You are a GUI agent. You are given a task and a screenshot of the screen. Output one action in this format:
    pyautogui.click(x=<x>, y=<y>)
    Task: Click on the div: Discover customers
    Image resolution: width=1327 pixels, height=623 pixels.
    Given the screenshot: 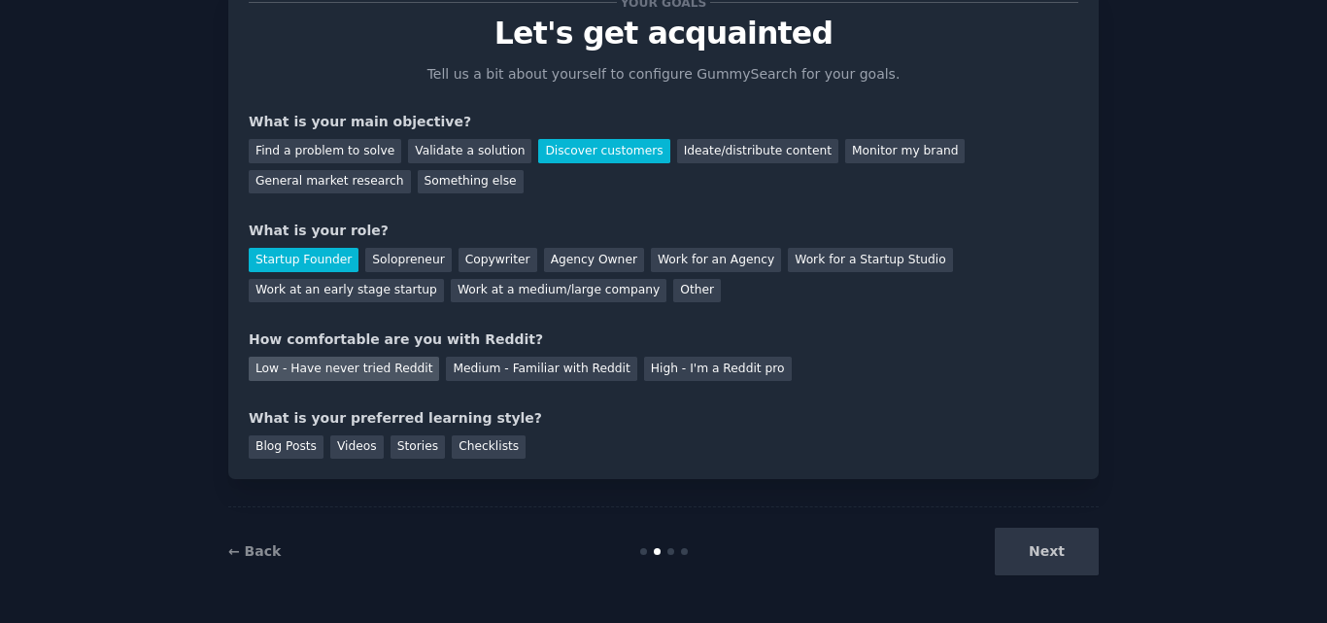 What is the action you would take?
    pyautogui.click(x=603, y=151)
    